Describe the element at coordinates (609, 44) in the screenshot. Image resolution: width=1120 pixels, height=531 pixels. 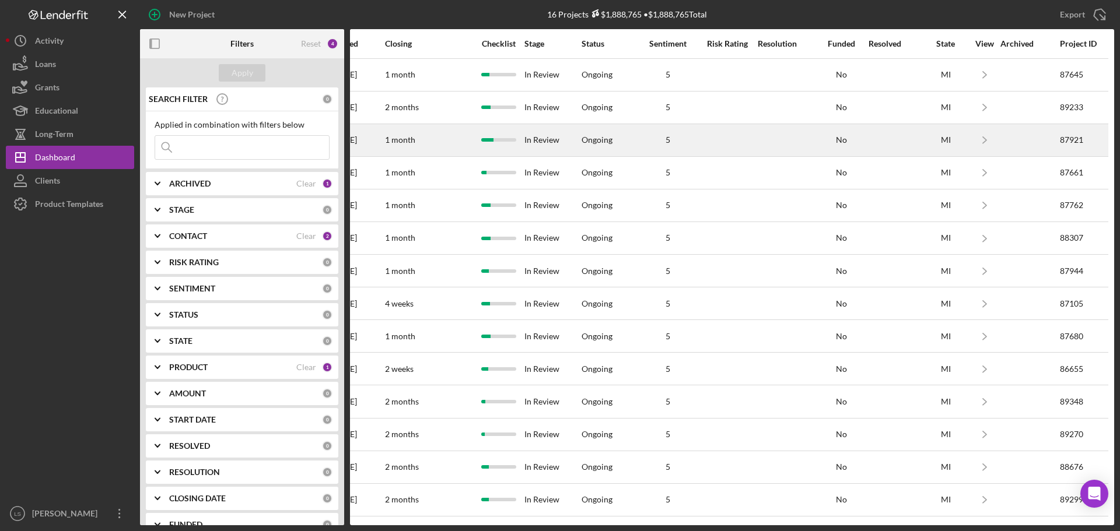
I see `div: Status` at that location.